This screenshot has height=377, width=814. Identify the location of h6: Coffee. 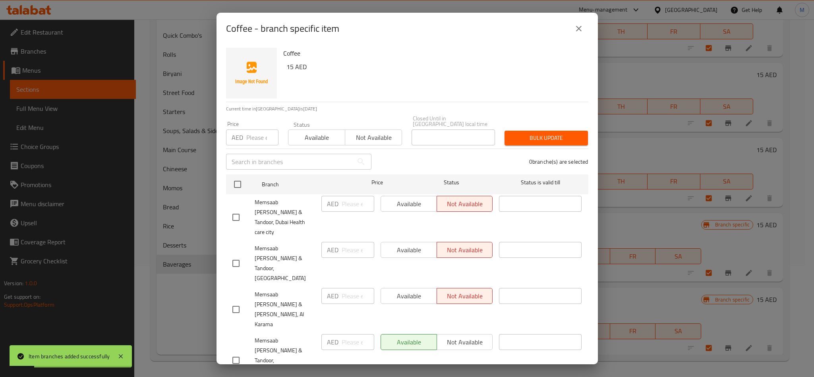
(433, 53).